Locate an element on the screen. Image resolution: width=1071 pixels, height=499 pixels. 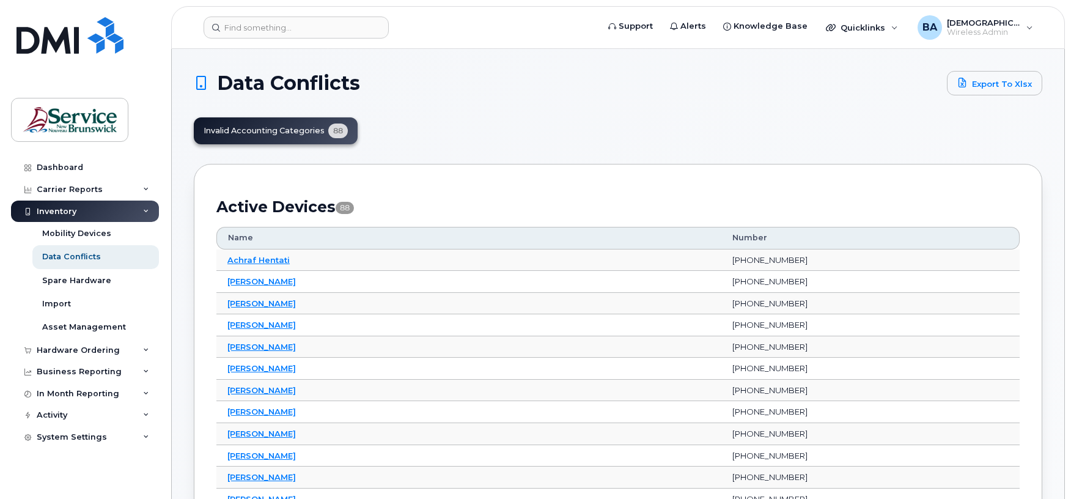
th: Number is located at coordinates (870, 238).